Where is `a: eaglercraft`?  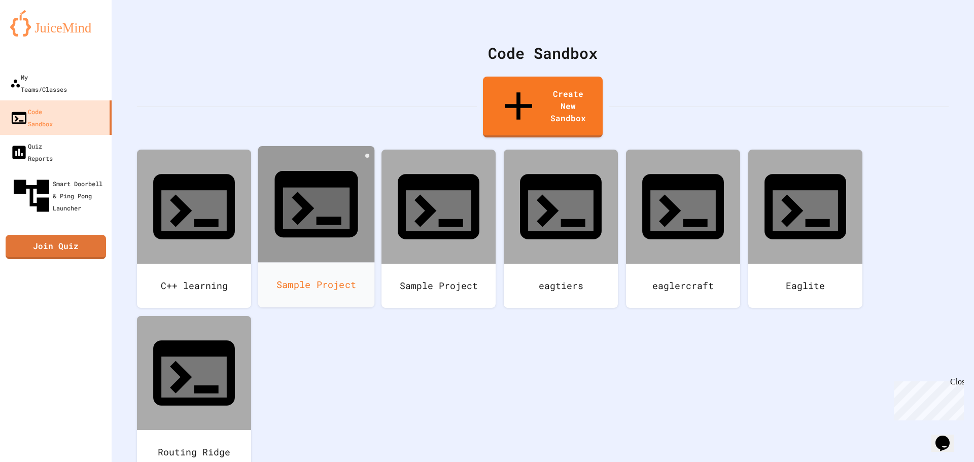
a: eaglercraft is located at coordinates (683, 229).